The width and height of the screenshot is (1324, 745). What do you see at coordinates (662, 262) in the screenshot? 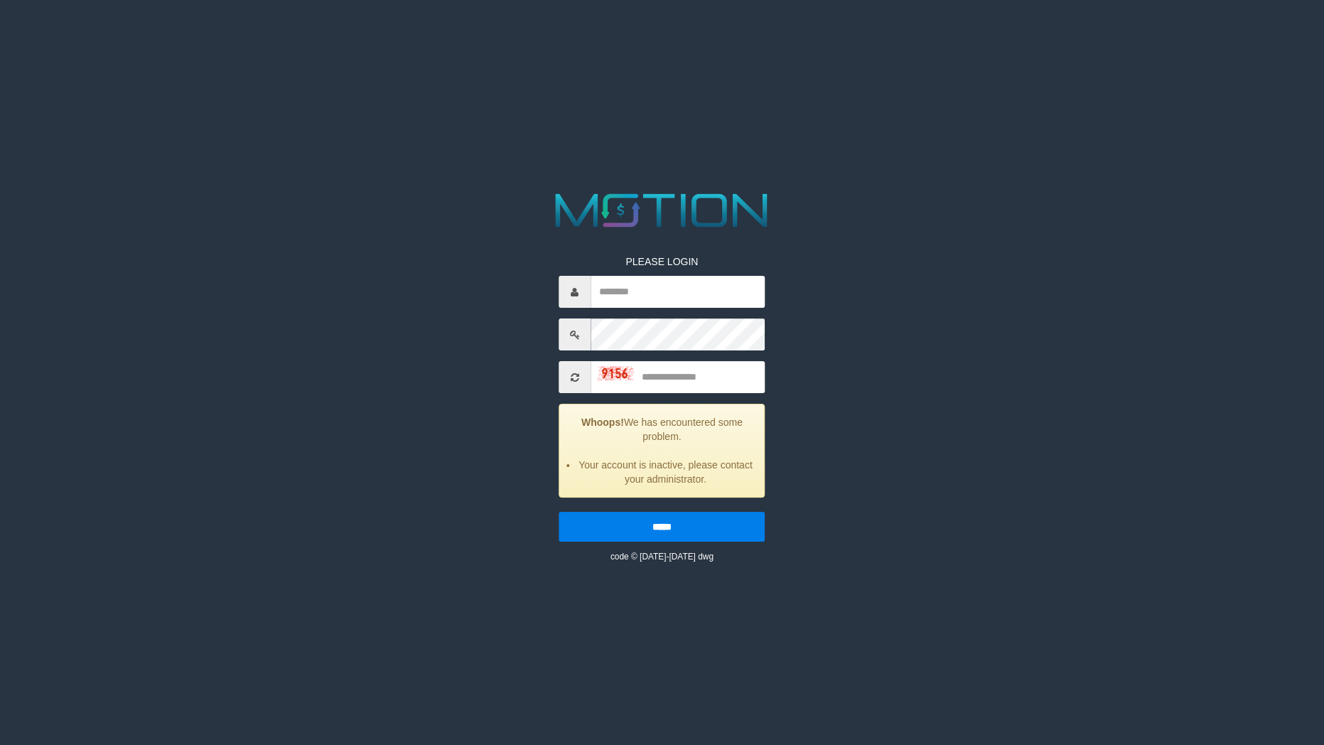
I see `p: PLEASE LOGIN` at bounding box center [662, 262].